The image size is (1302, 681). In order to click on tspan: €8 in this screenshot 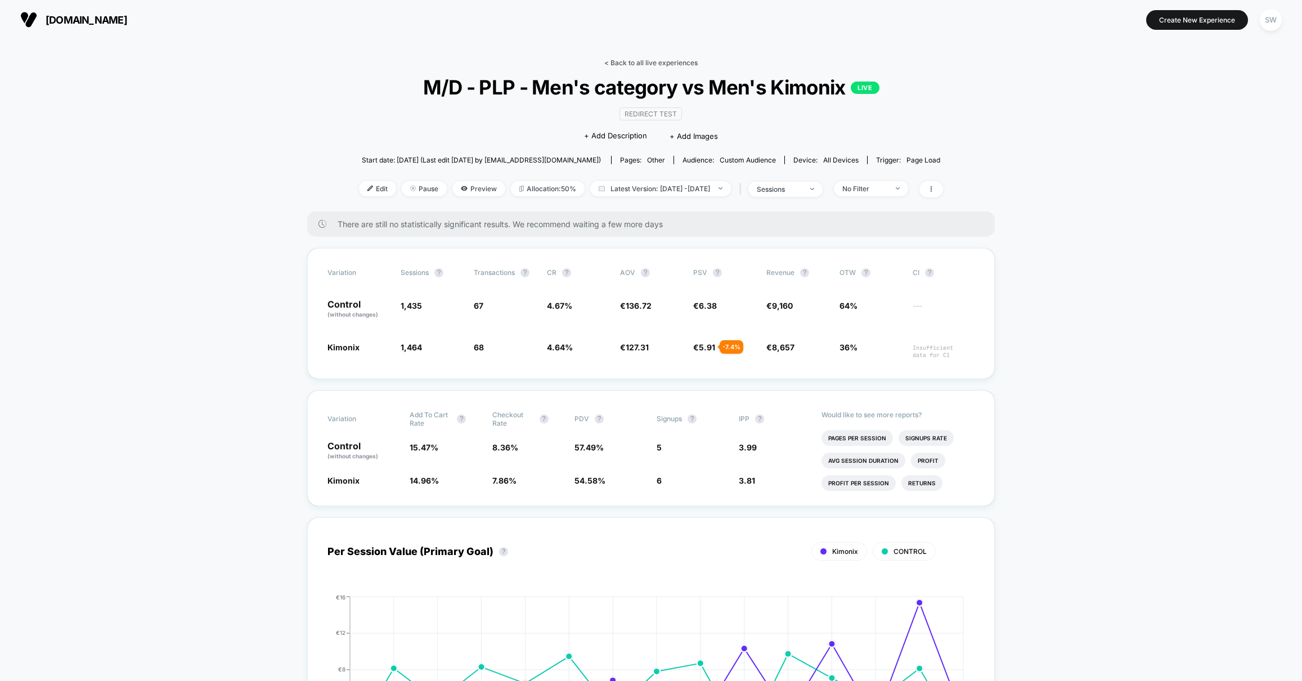, I will do `click(341, 669)`.